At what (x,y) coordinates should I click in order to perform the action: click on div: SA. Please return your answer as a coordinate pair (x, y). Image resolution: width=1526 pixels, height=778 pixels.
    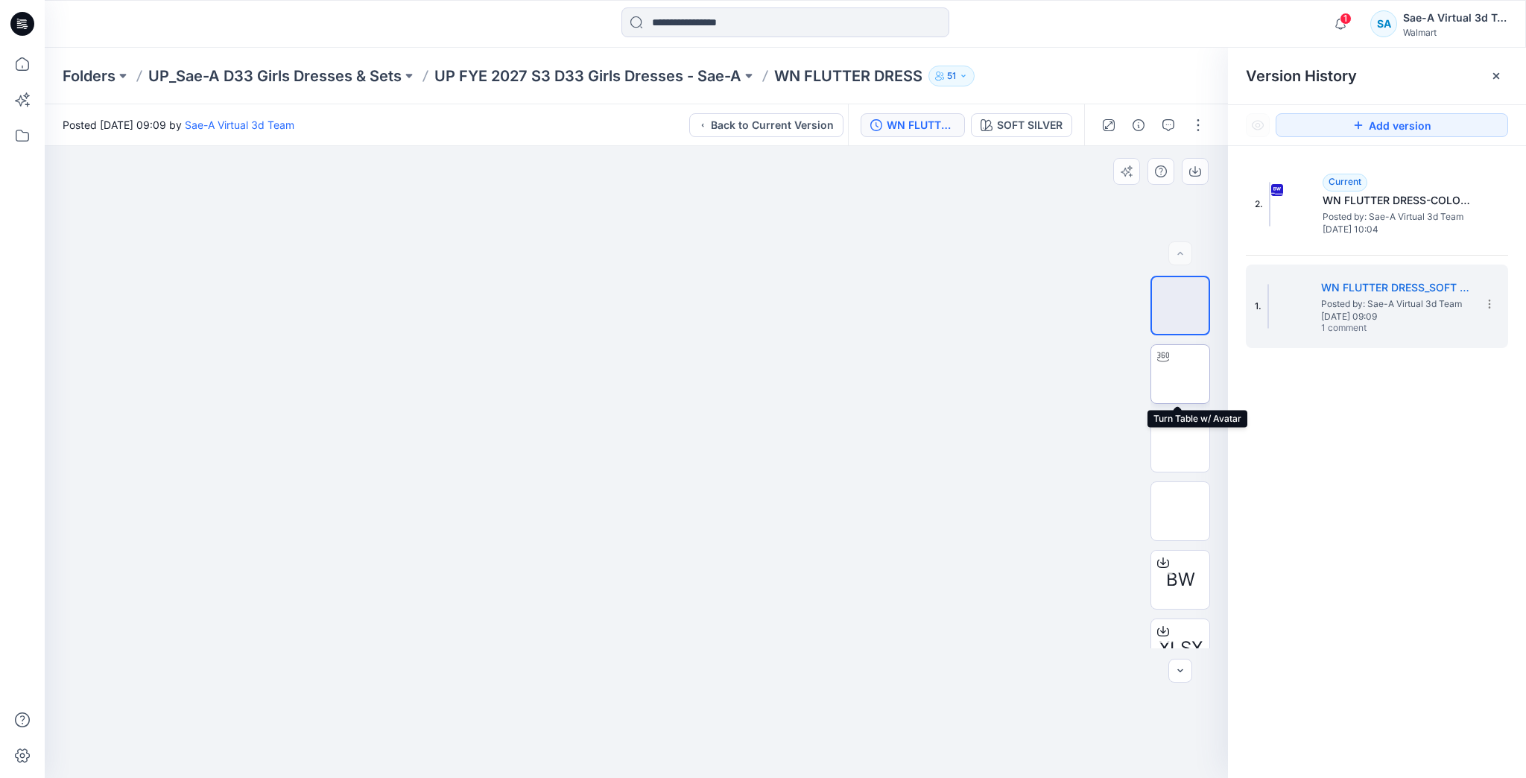
    Looking at the image, I should click on (1384, 24).